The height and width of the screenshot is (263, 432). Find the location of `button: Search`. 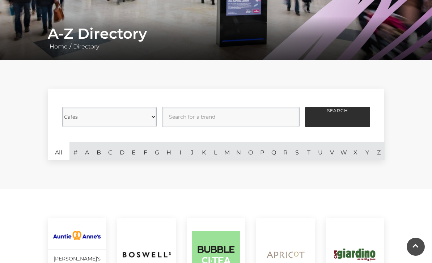

button: Search is located at coordinates (337, 117).